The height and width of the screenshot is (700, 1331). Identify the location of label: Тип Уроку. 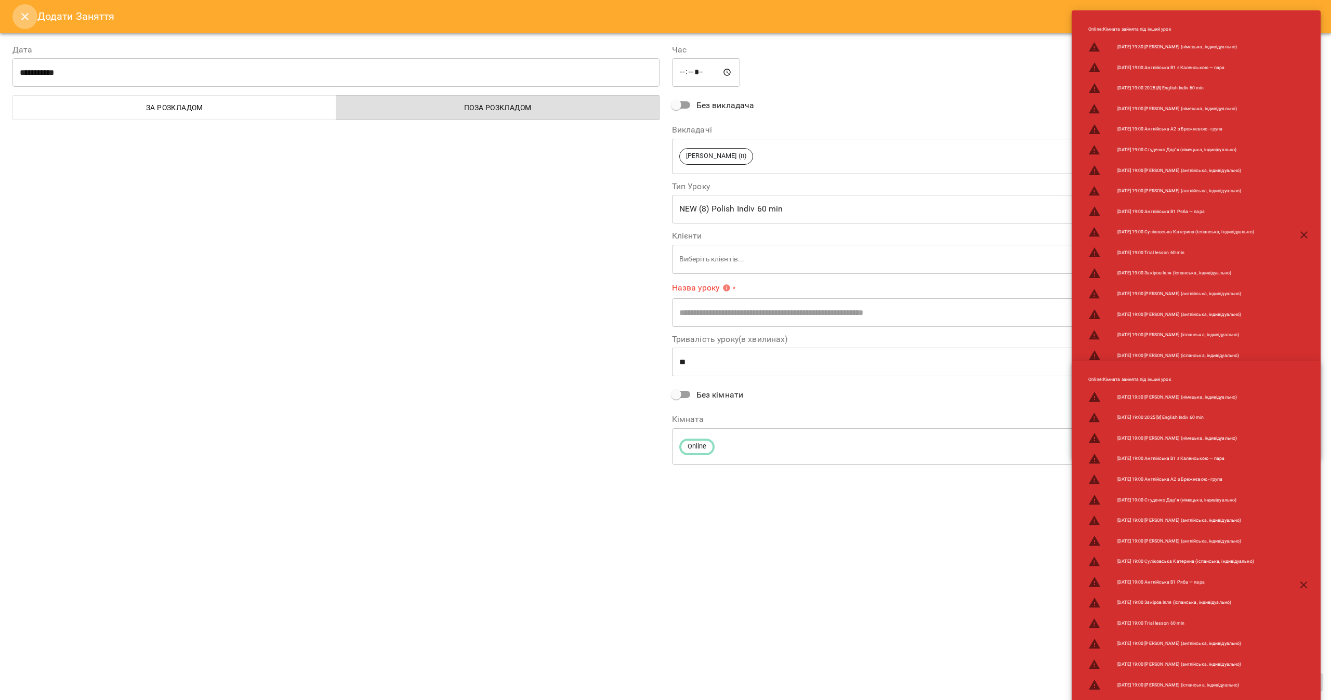
(996, 187).